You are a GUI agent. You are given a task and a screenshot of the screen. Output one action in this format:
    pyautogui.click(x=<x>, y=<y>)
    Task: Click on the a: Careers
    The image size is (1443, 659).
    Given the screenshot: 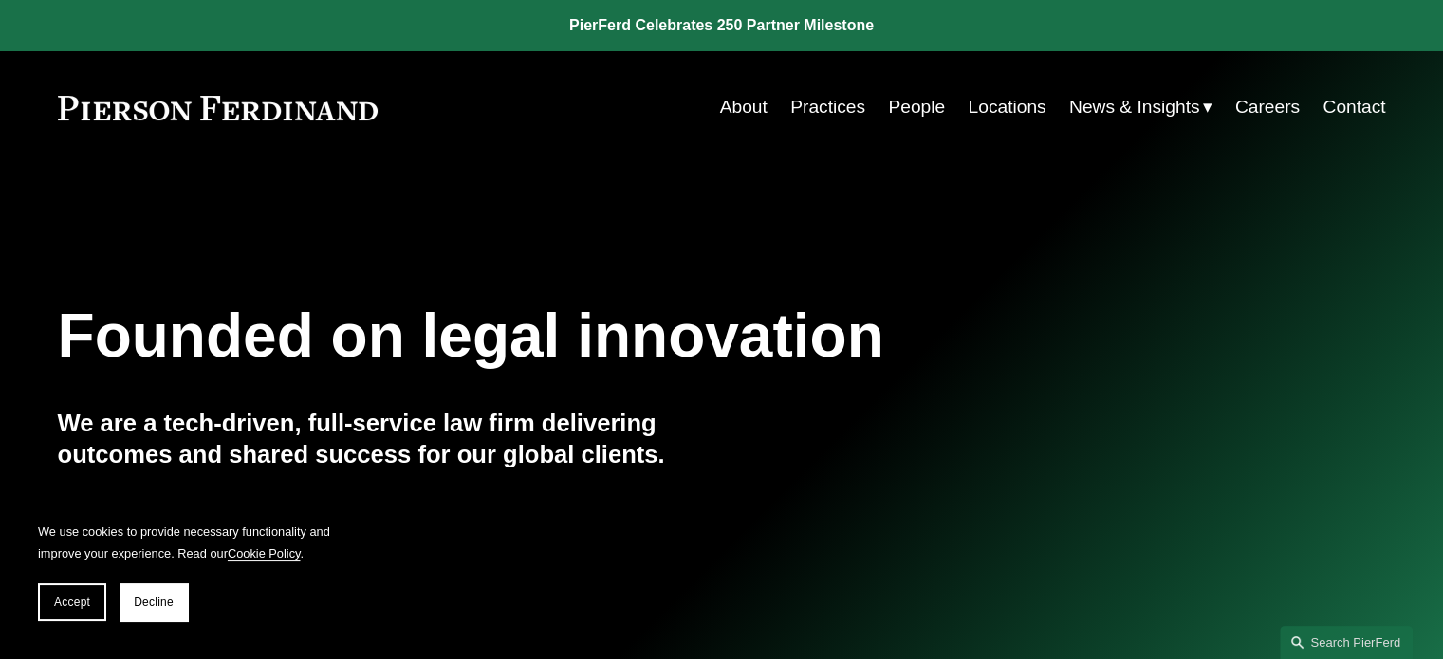 What is the action you would take?
    pyautogui.click(x=1268, y=107)
    